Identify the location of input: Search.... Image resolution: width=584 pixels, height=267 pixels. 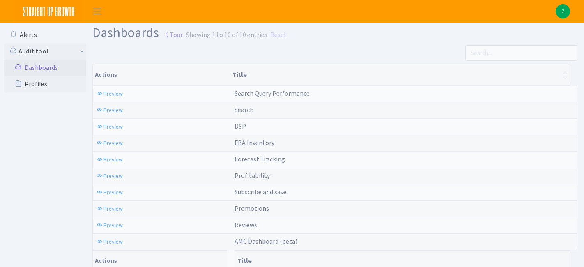
(521, 53).